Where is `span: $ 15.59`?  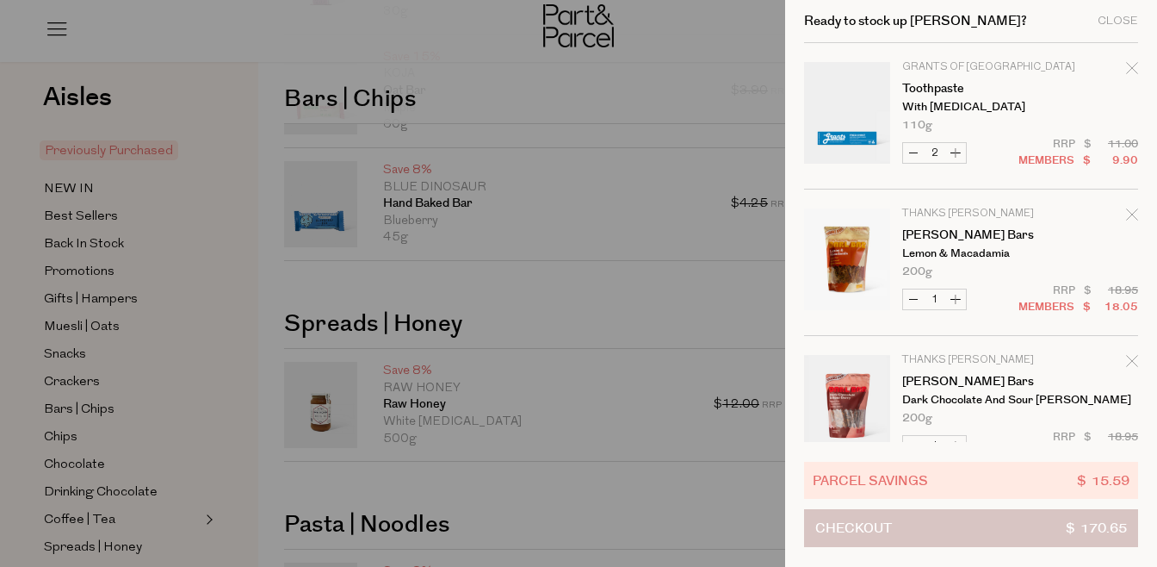 span: $ 15.59 is located at coordinates (1103, 480).